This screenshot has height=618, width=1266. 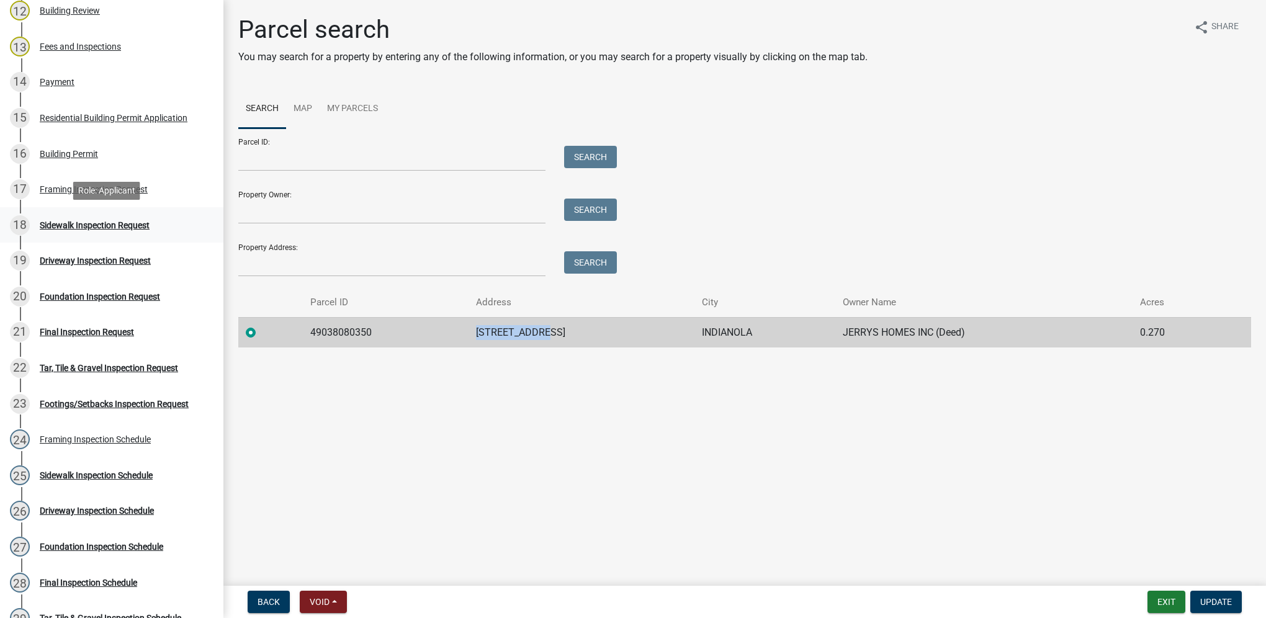 What do you see at coordinates (984, 332) in the screenshot?
I see `td: JERRYS HOMES INC (Deed)` at bounding box center [984, 332].